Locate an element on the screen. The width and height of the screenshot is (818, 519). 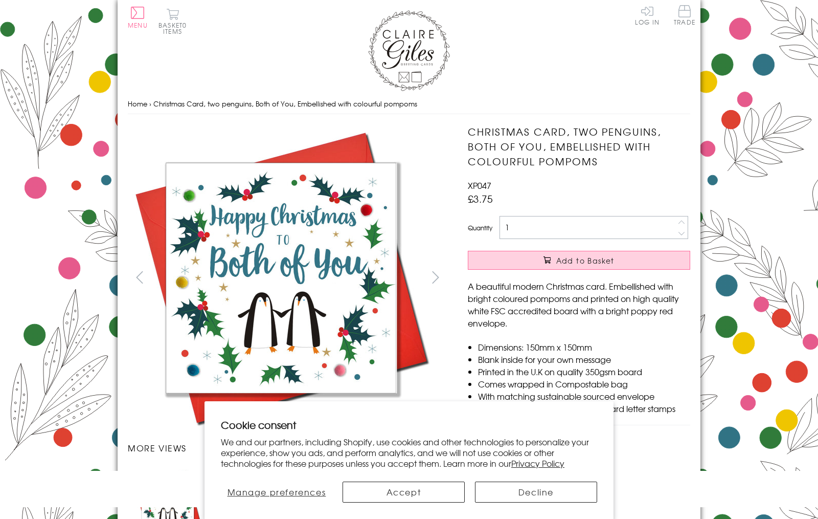
img: Claire Giles Greetings Cards is located at coordinates (409, 51).